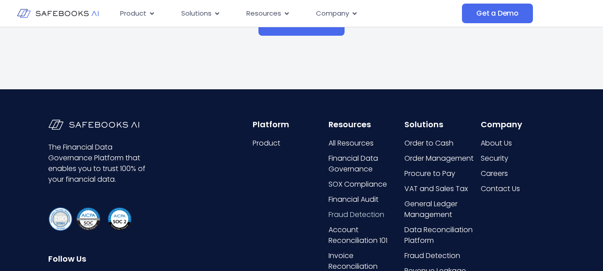 The height and width of the screenshot is (271, 603). What do you see at coordinates (441, 209) in the screenshot?
I see `a: General Ledger Management` at bounding box center [441, 209].